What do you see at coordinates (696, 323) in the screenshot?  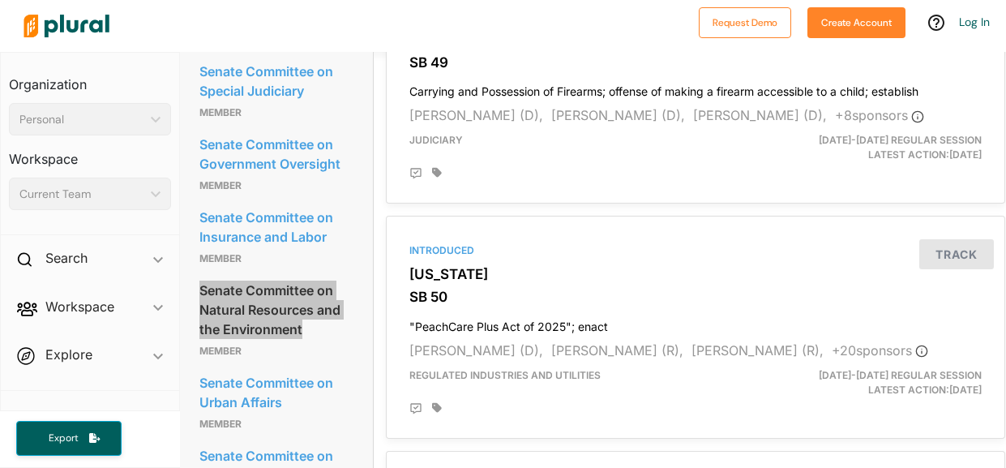 I see `h4: "PeachCare Plus Act of 2025"; enact` at bounding box center [696, 323].